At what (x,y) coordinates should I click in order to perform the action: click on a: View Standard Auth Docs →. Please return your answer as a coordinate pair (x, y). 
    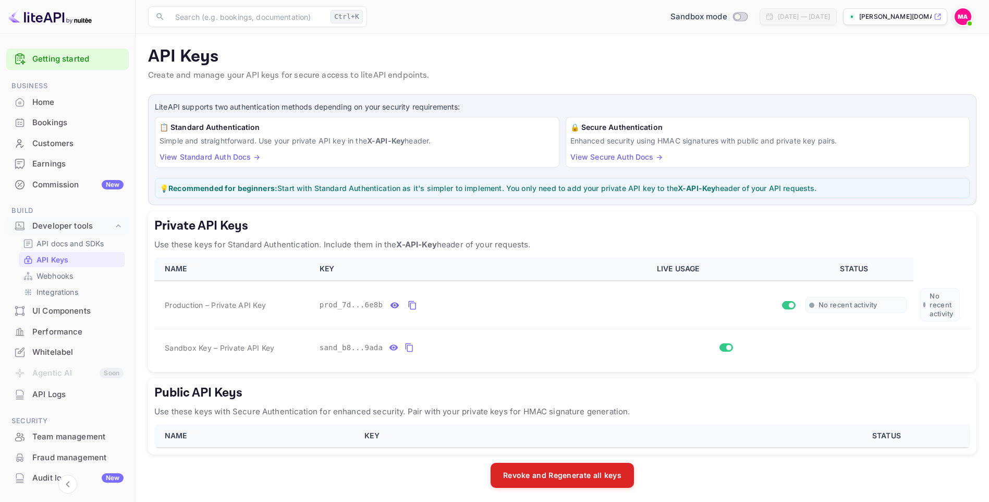
    Looking at the image, I should click on (210, 156).